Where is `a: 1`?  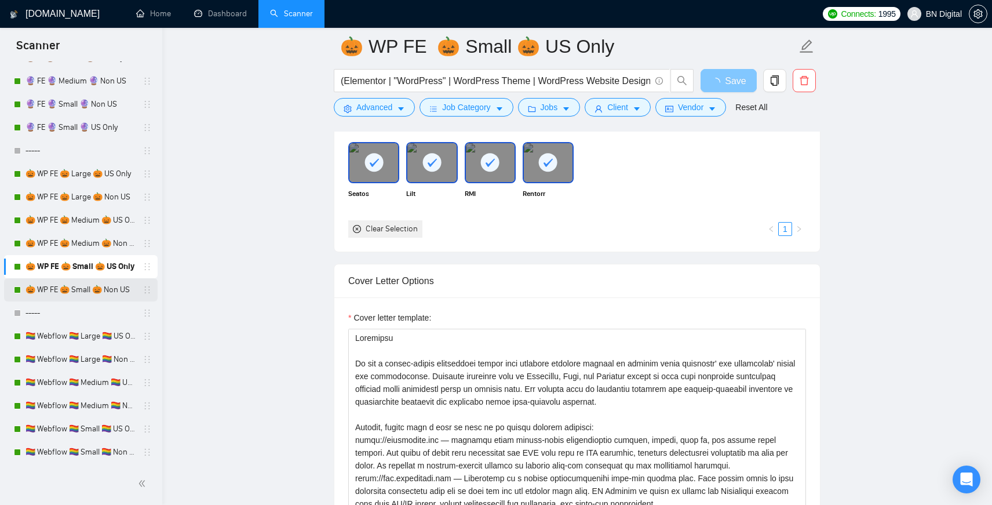 a: 1 is located at coordinates (785, 229).